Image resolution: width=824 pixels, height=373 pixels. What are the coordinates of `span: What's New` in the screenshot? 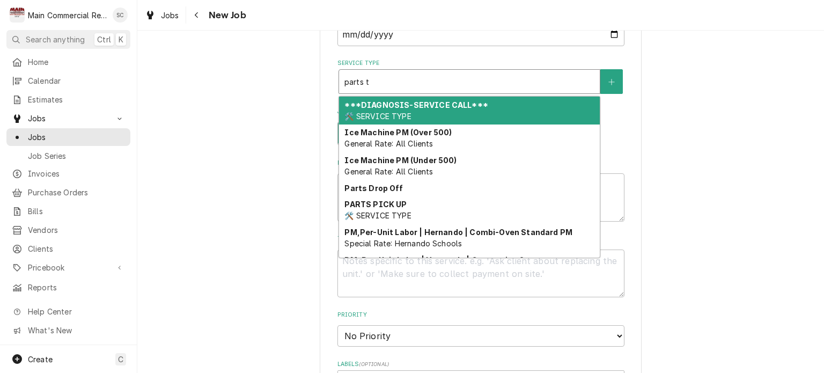 It's located at (76, 330).